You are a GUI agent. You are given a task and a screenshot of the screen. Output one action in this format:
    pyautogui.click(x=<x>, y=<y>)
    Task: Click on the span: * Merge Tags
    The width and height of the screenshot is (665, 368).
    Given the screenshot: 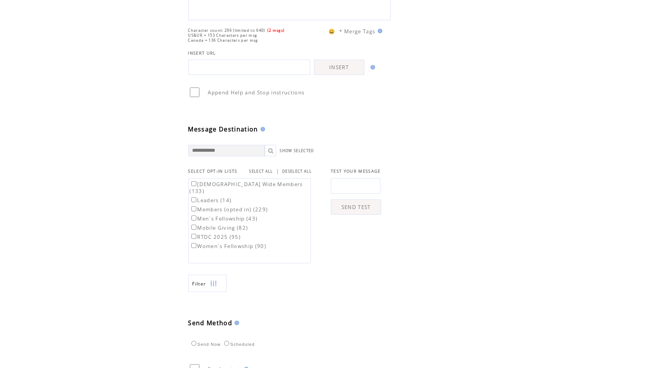 What is the action you would take?
    pyautogui.click(x=358, y=31)
    